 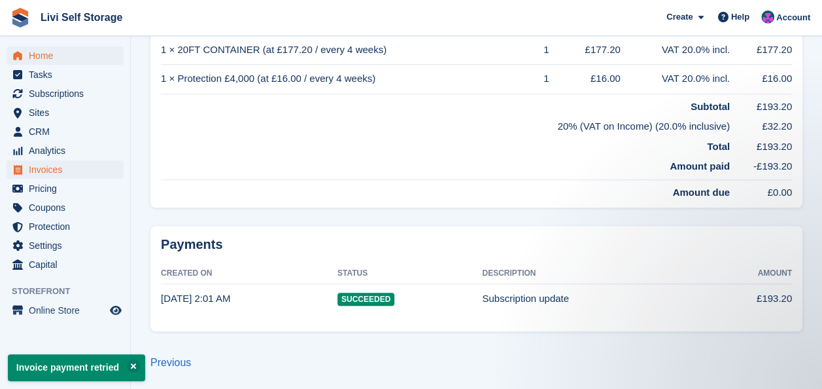 I want to click on strong: Total, so click(x=718, y=146).